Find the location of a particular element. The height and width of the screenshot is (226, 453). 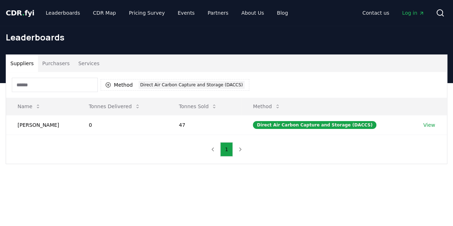

a: About Us is located at coordinates (253, 13).